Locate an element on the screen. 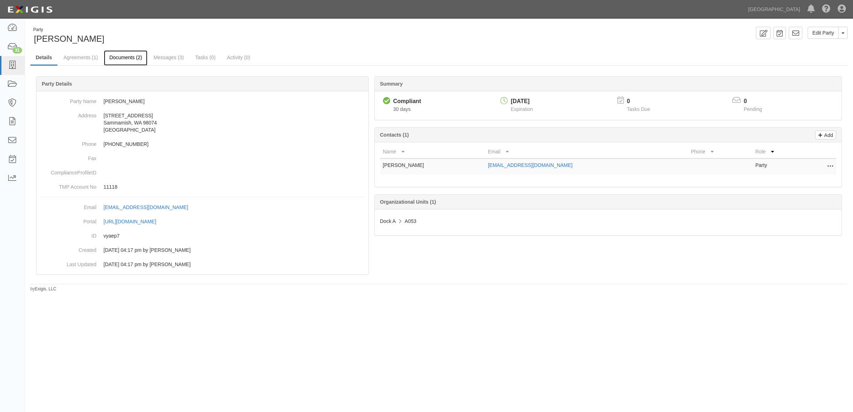  p: 11118 is located at coordinates (234, 187).